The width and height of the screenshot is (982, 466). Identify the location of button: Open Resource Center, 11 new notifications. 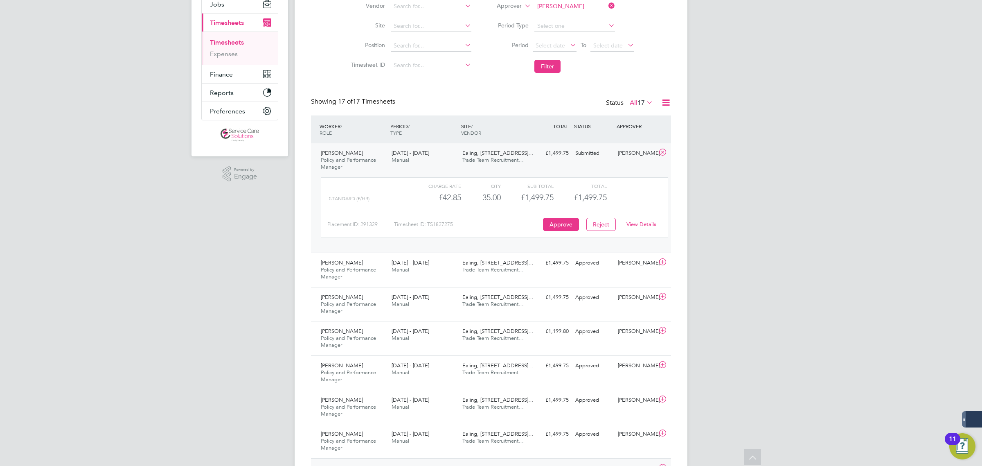
(963, 446).